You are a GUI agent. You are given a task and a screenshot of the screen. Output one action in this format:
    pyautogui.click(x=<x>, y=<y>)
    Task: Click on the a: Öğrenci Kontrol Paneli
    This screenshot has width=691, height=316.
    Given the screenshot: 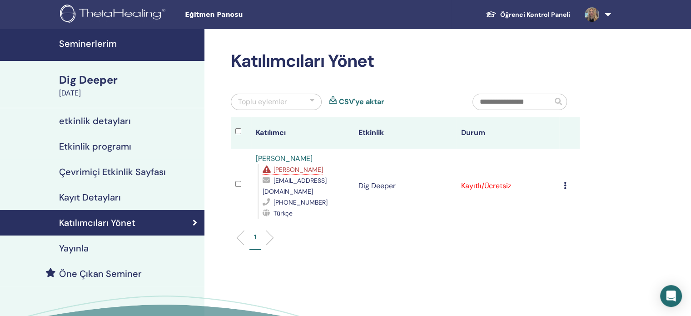 What is the action you would take?
    pyautogui.click(x=528, y=15)
    